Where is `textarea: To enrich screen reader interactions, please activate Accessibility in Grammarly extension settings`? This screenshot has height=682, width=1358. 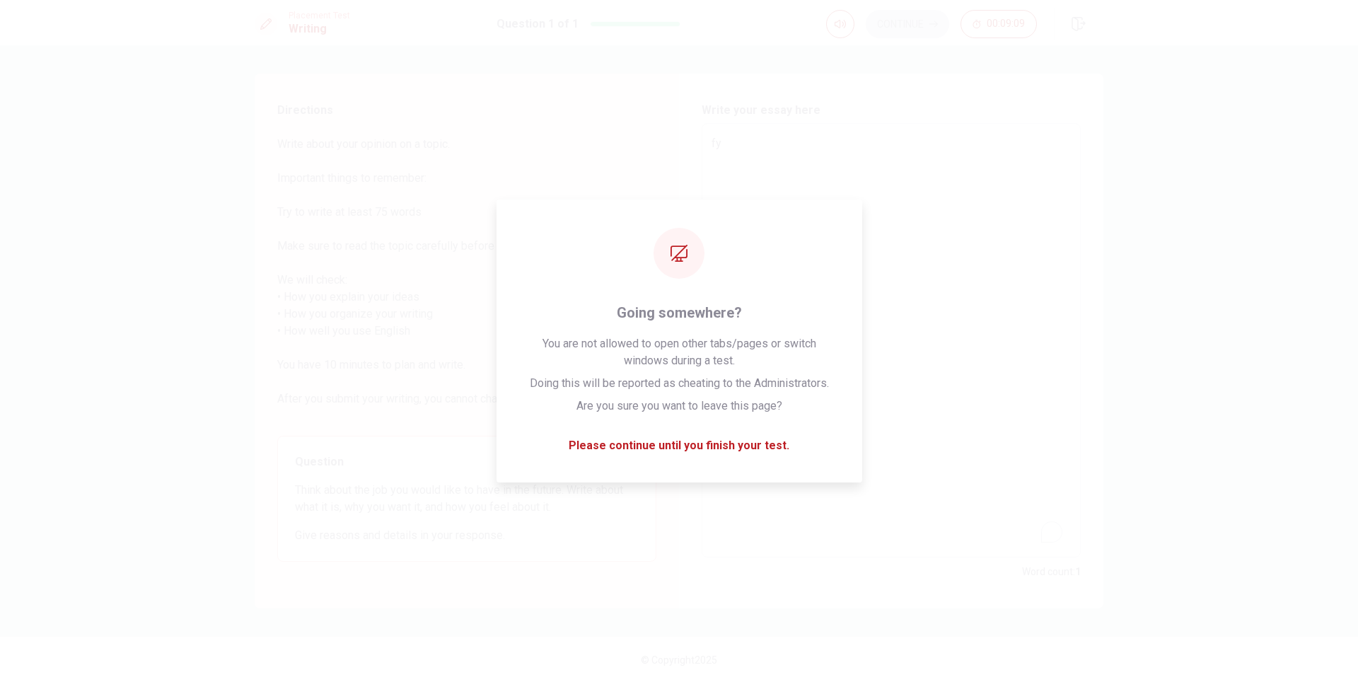
textarea: To enrich screen reader interactions, please activate Accessibility in Grammarly extension settings is located at coordinates (891, 340).